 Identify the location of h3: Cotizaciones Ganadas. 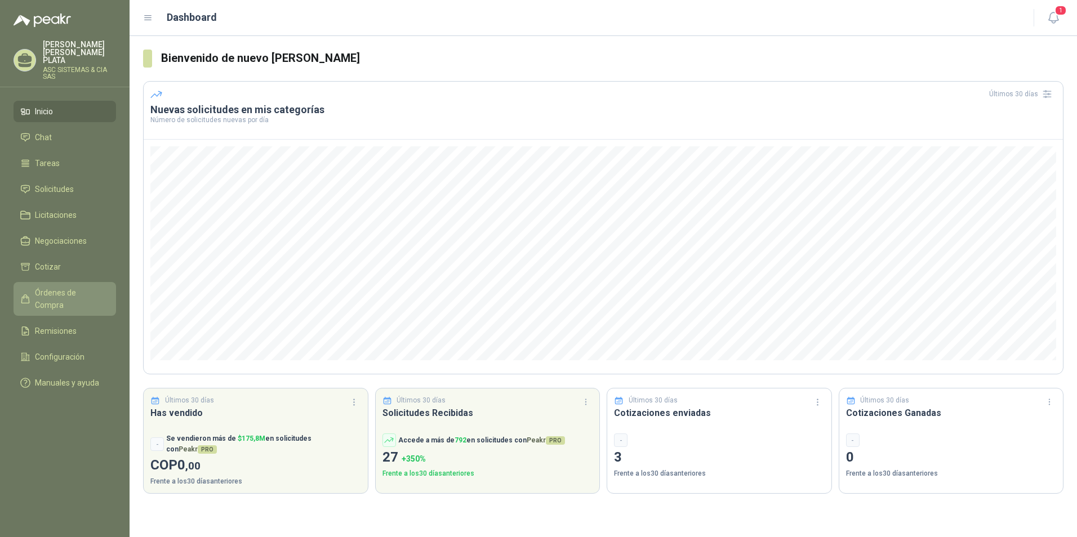
(951, 413).